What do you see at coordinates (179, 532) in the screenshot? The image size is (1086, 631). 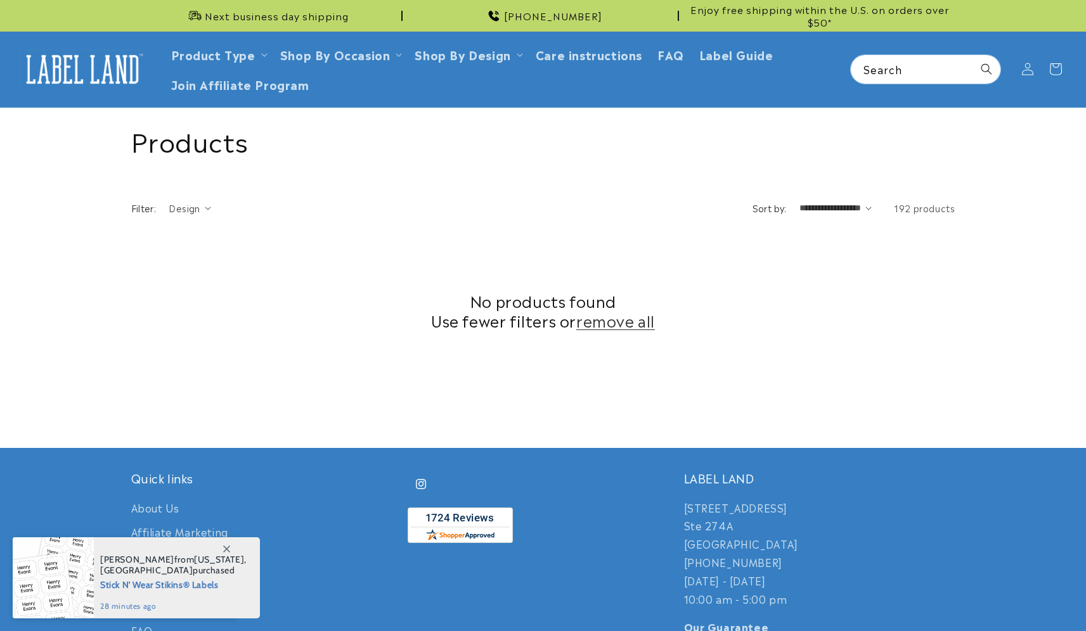 I see `a: Affiliate Marketing` at bounding box center [179, 532].